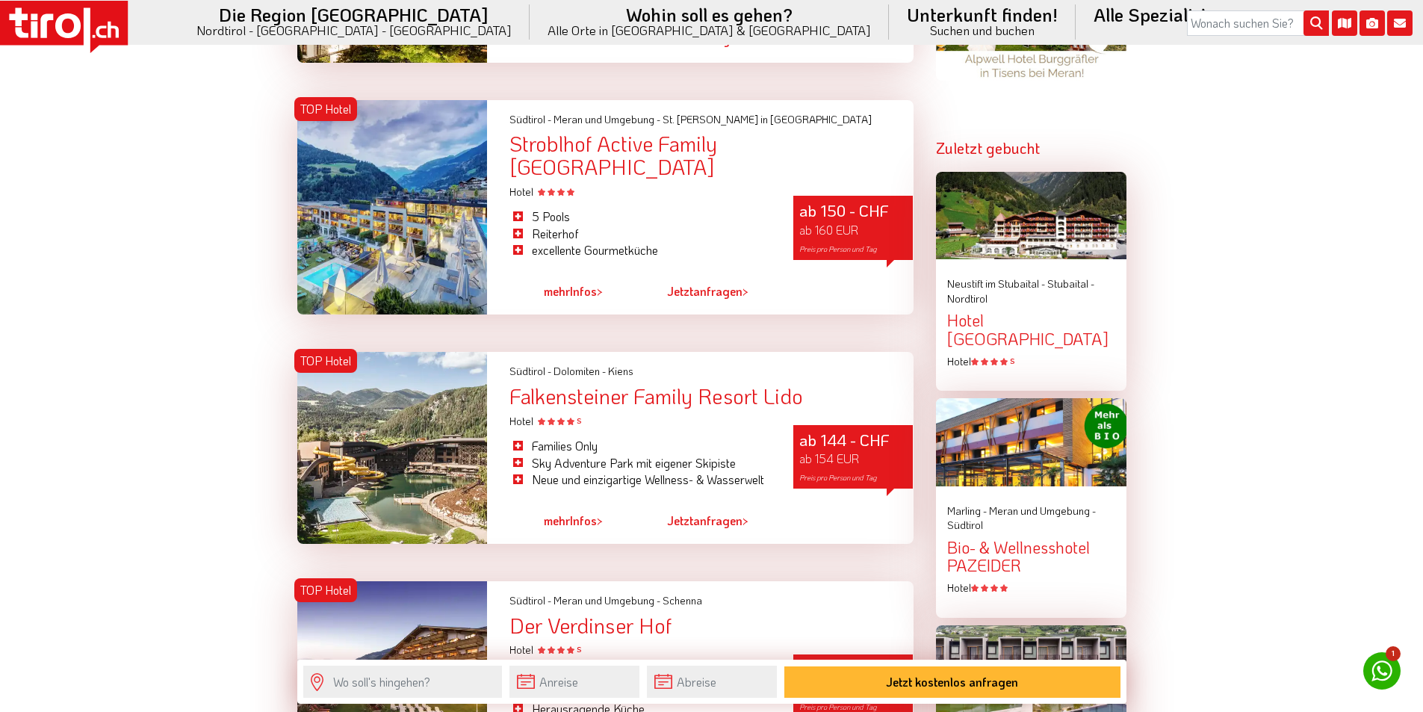  Describe the element at coordinates (711, 625) in the screenshot. I see `div: Der Verdinser Hof` at that location.